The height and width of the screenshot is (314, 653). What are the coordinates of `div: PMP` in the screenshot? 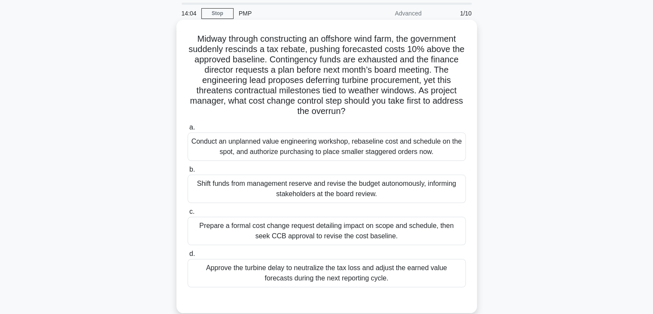 It's located at (293, 13).